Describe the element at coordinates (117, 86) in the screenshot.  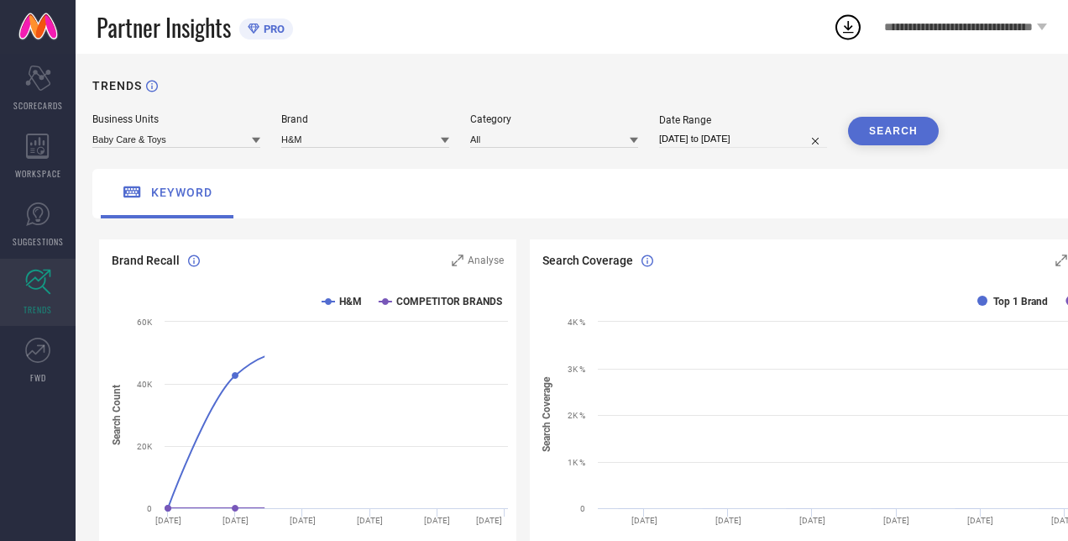
I see `h1: TRENDS` at that location.